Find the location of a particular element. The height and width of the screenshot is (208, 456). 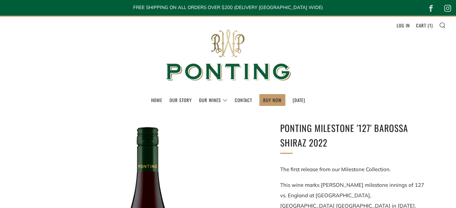

a: Our Story is located at coordinates (181, 100).